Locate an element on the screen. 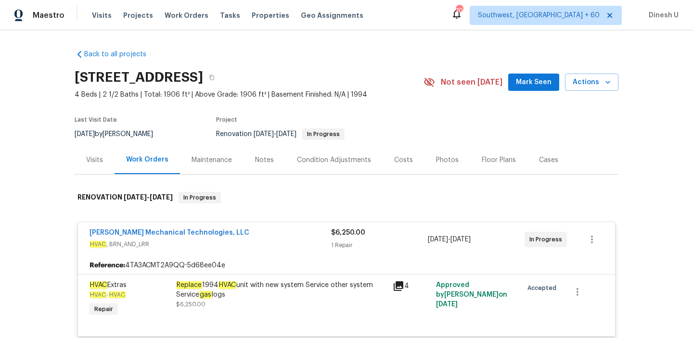  div: Costs is located at coordinates (403, 160).